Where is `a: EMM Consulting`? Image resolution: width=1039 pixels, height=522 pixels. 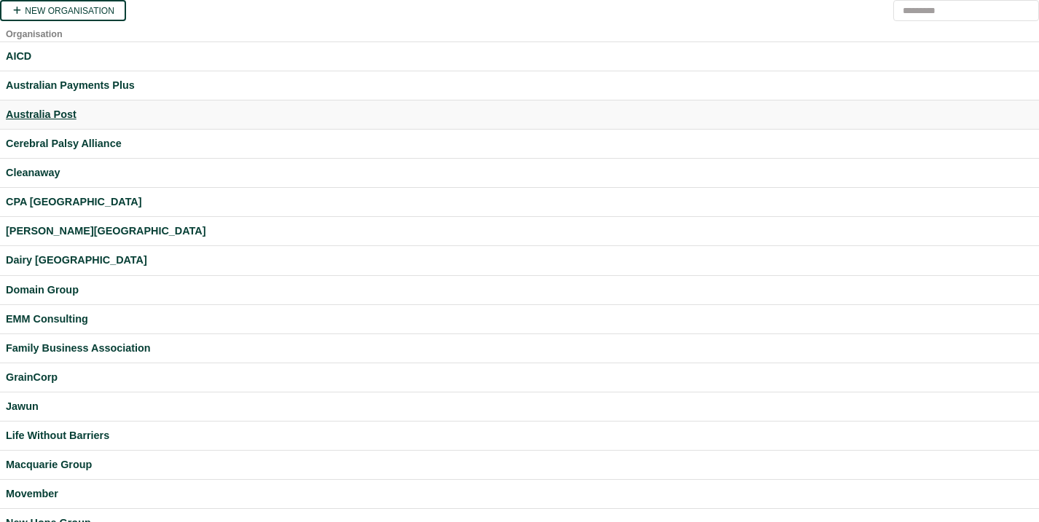 a: EMM Consulting is located at coordinates (519, 319).